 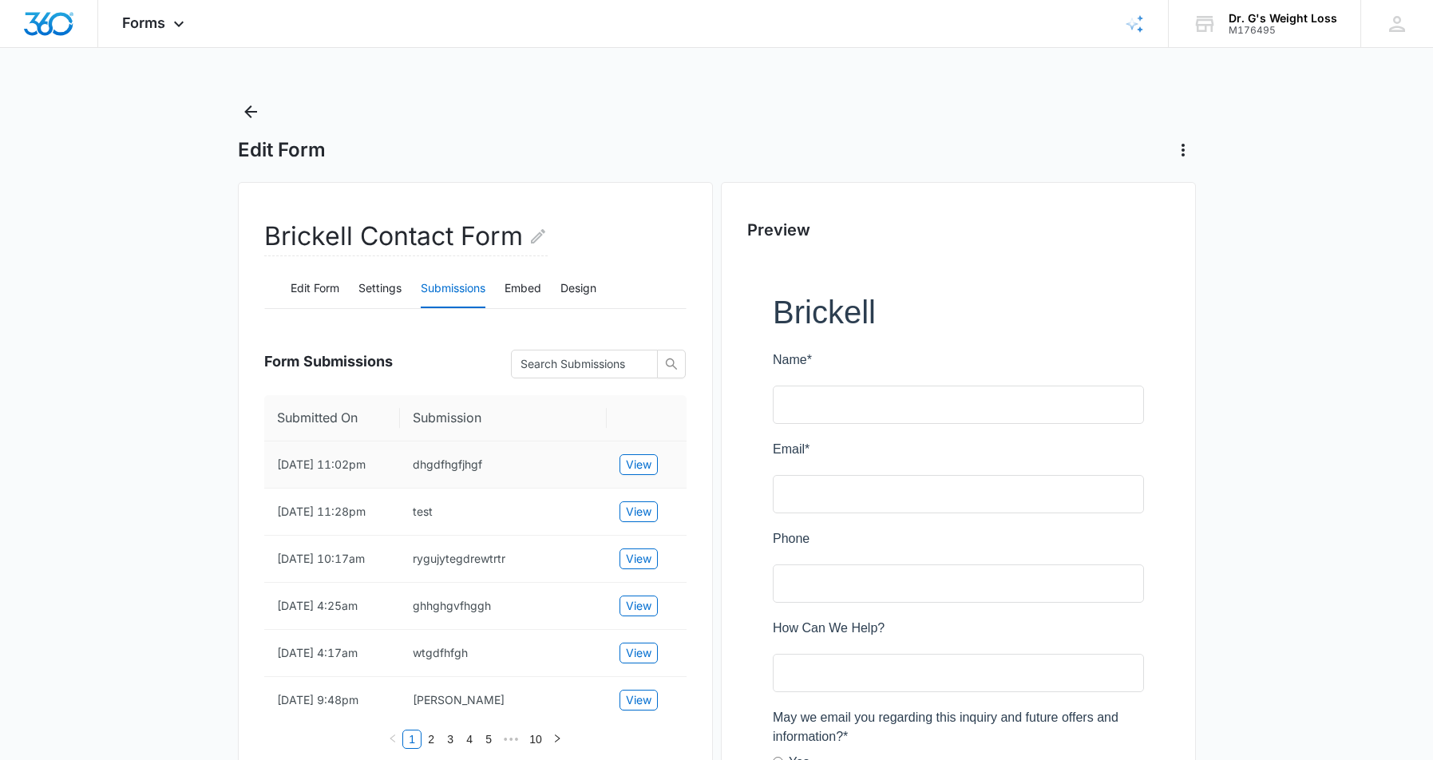 I want to click on th: Submission, so click(x=503, y=418).